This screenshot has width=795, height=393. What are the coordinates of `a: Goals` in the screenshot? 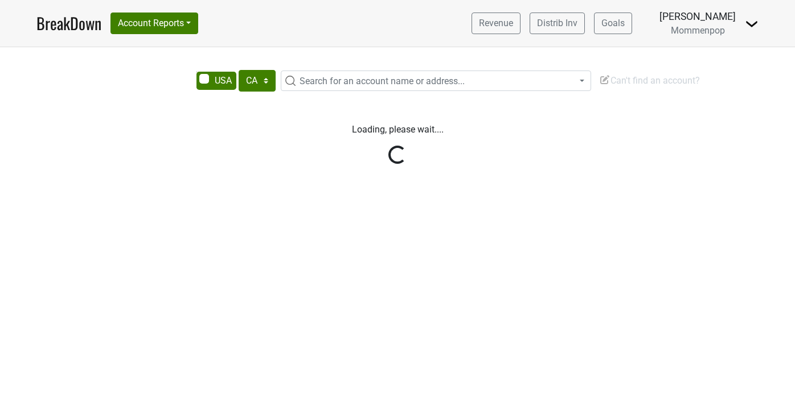 It's located at (612, 23).